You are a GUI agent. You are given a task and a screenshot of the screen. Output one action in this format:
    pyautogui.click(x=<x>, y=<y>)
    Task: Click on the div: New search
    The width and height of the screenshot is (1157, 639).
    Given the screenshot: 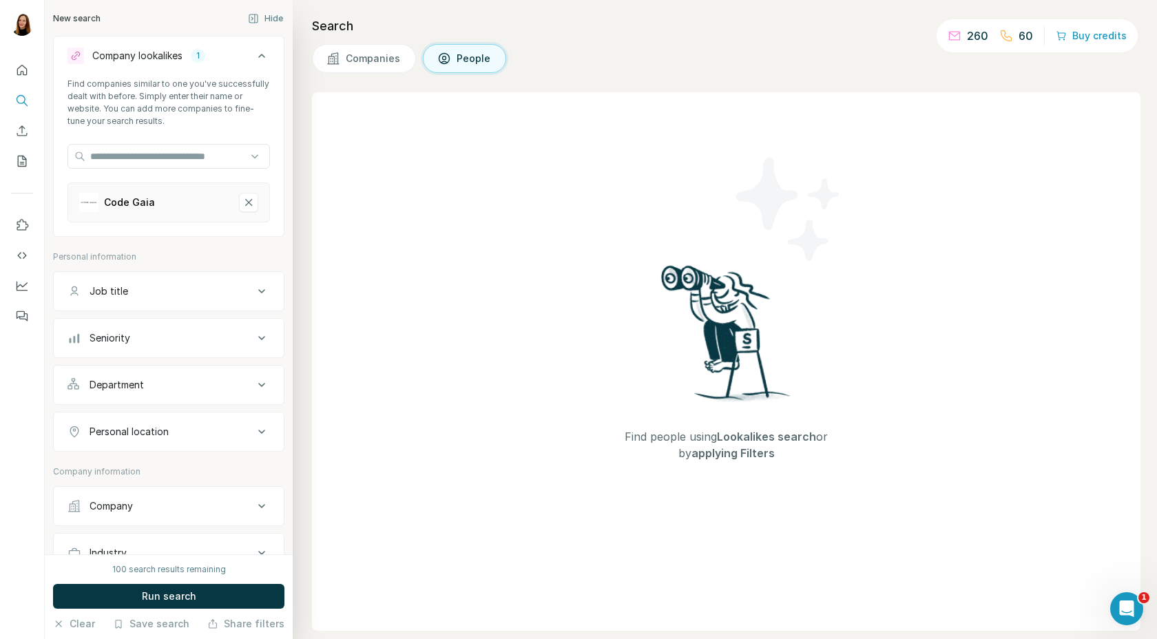 What is the action you would take?
    pyautogui.click(x=76, y=19)
    